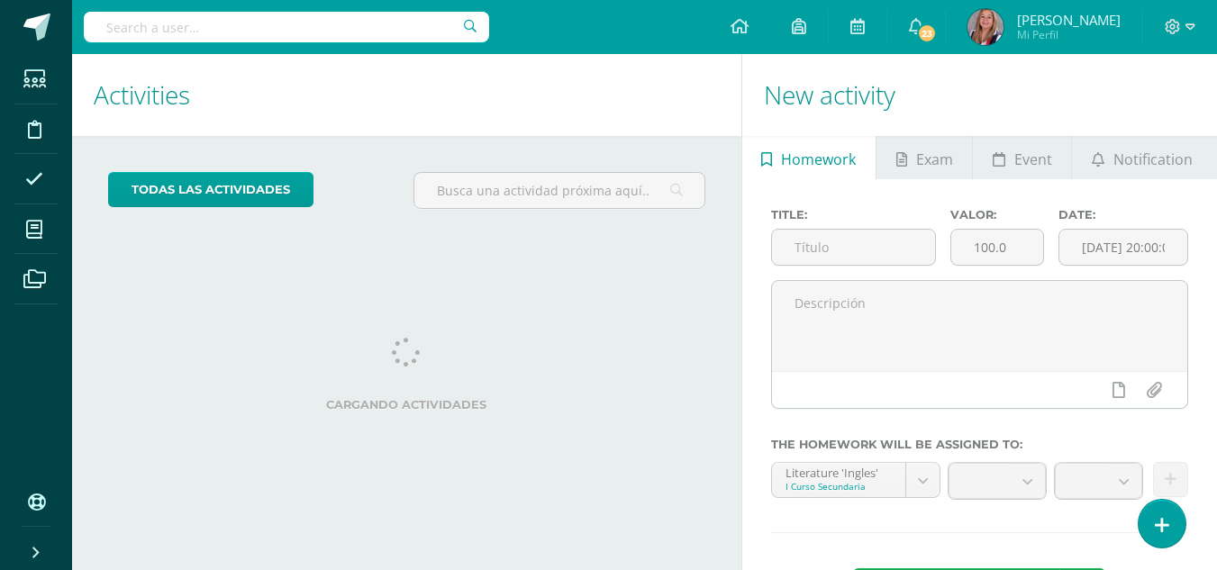  What do you see at coordinates (1124, 247) in the screenshot?
I see `input: Fecha de entrega` at bounding box center [1124, 247].